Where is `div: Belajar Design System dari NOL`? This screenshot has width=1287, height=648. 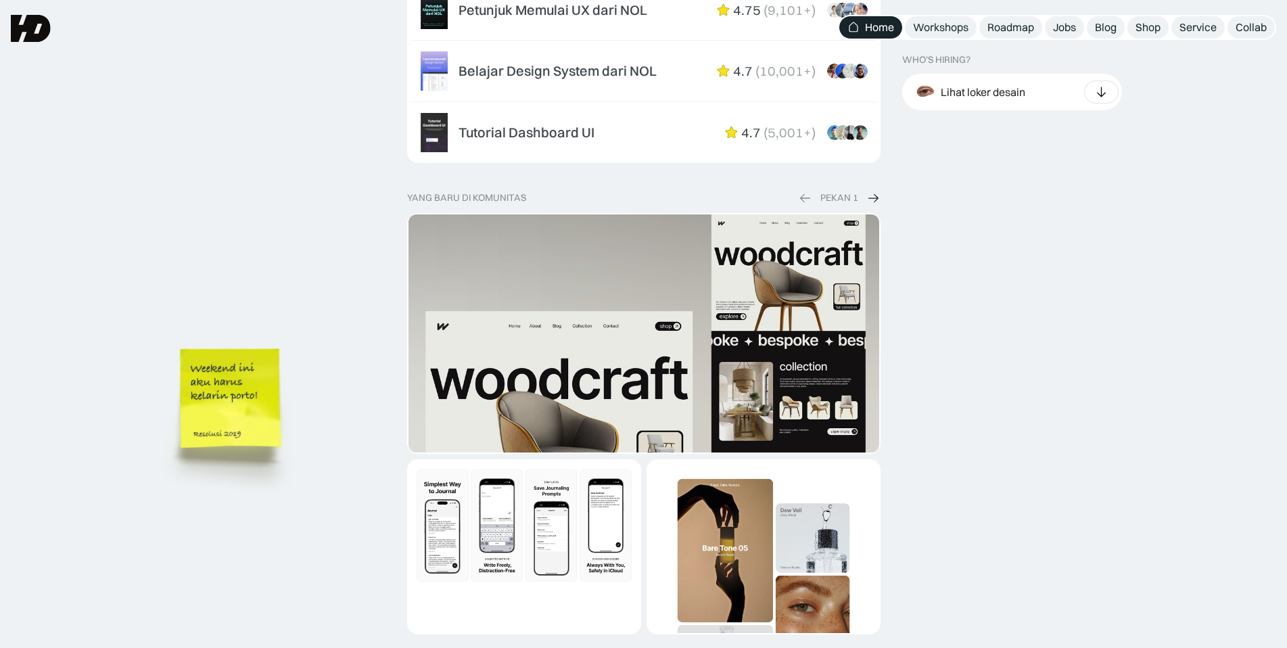
div: Belajar Design System dari NOL is located at coordinates (557, 71).